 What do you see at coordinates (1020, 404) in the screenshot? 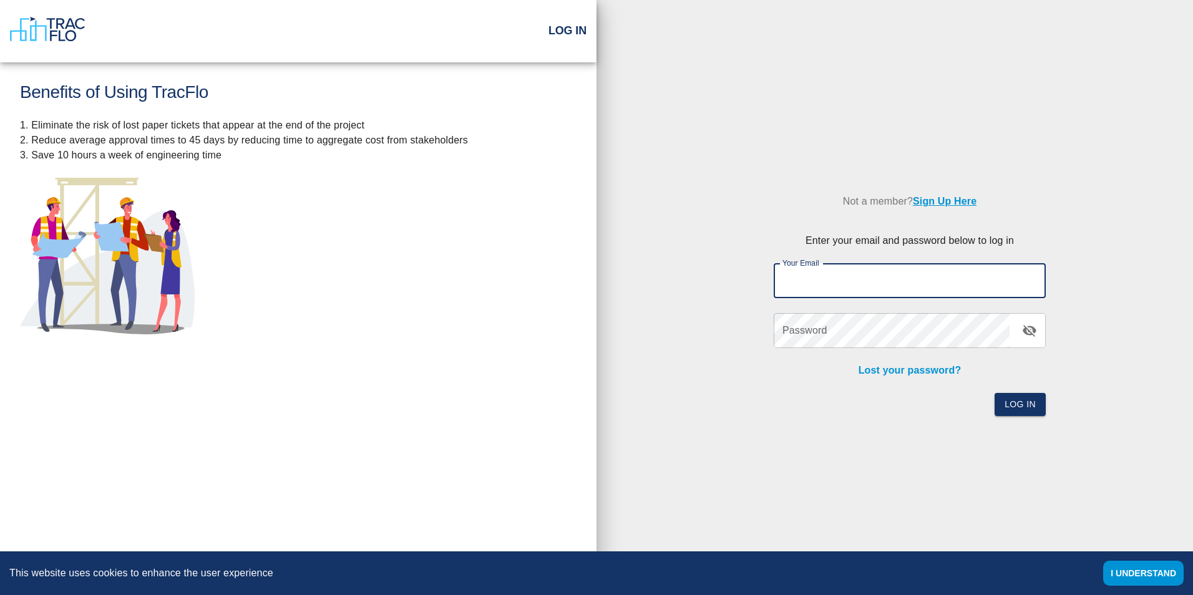
I see `button: Log In` at bounding box center [1020, 404].